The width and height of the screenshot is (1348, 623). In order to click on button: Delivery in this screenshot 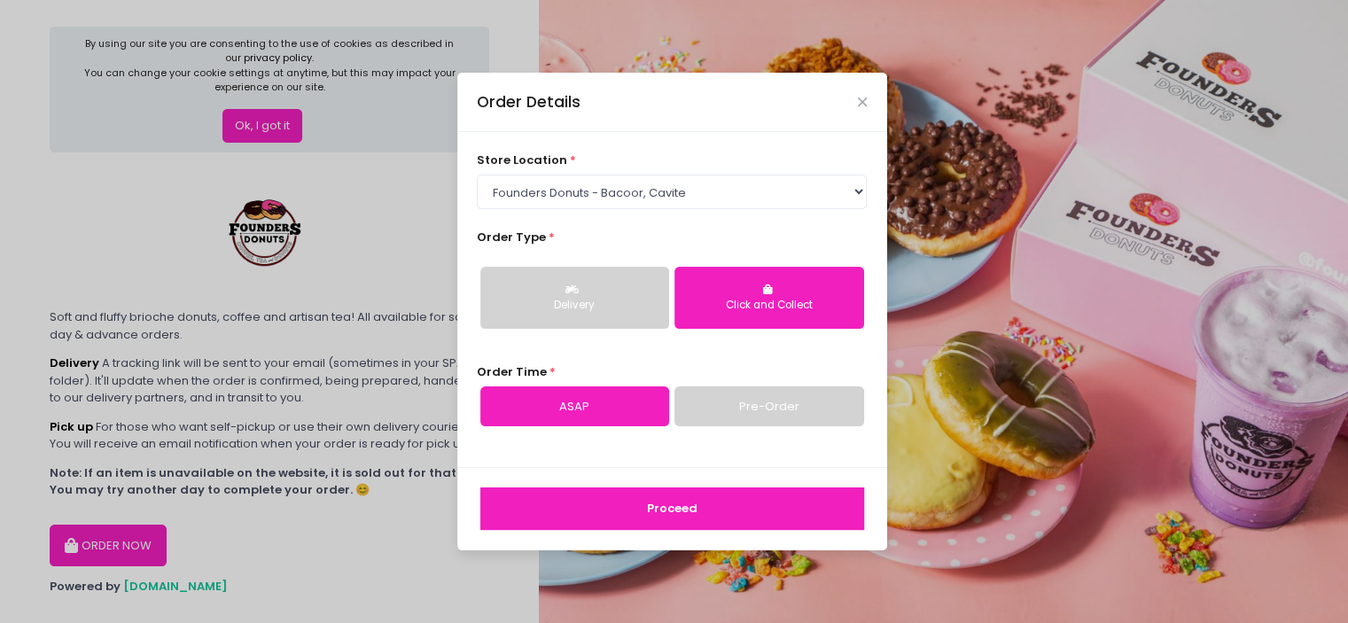, I will do `click(574, 298)`.